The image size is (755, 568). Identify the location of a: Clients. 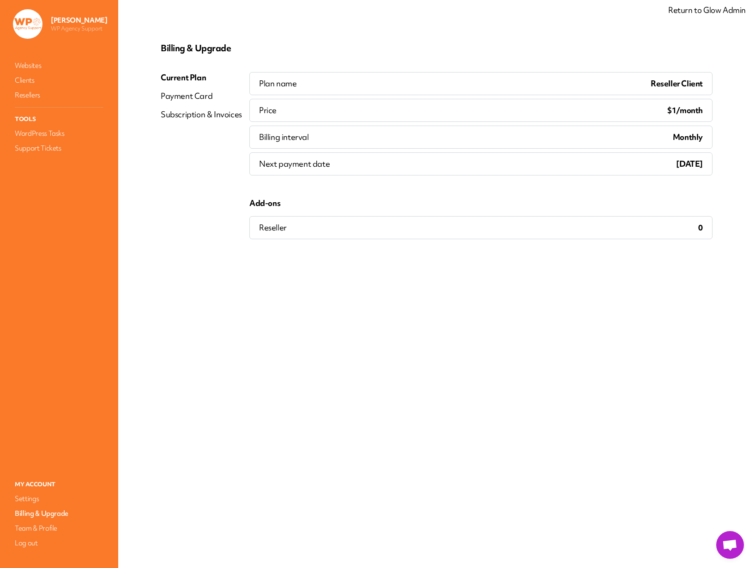
(59, 80).